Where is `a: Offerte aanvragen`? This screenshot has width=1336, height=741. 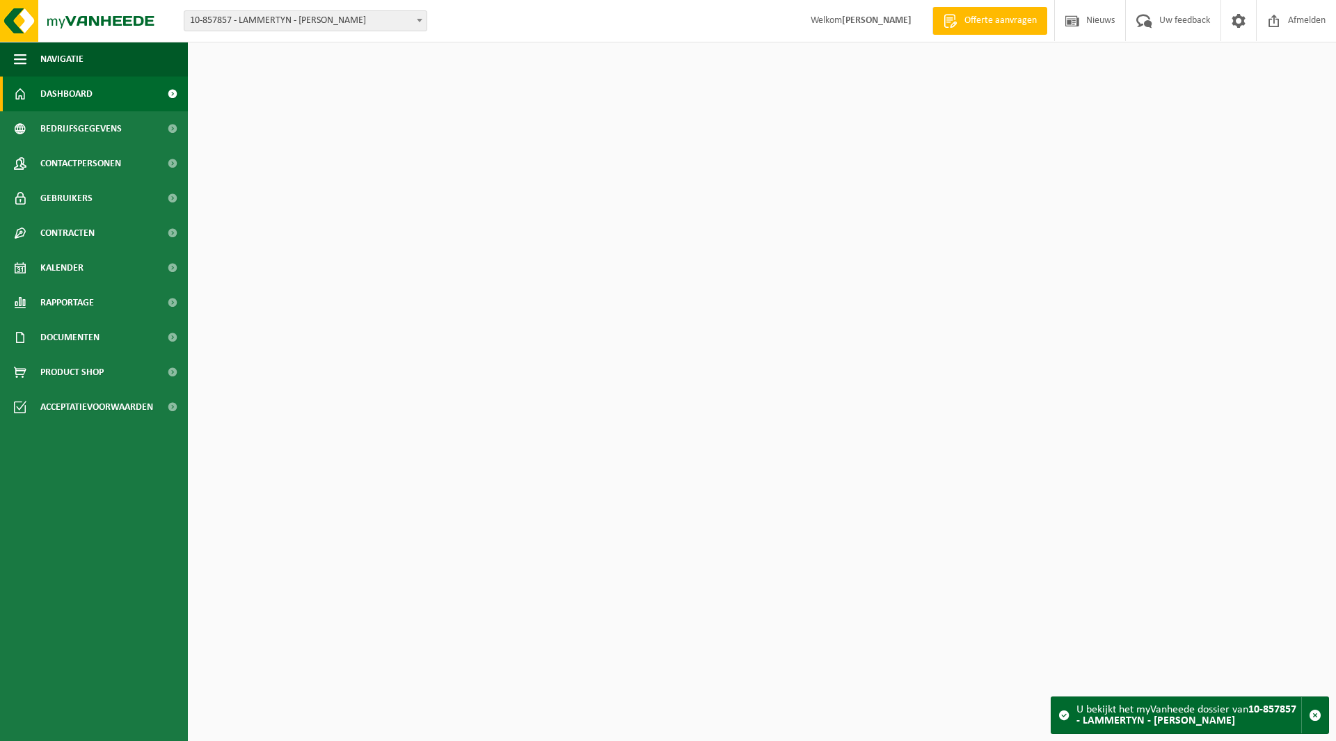 a: Offerte aanvragen is located at coordinates (989, 21).